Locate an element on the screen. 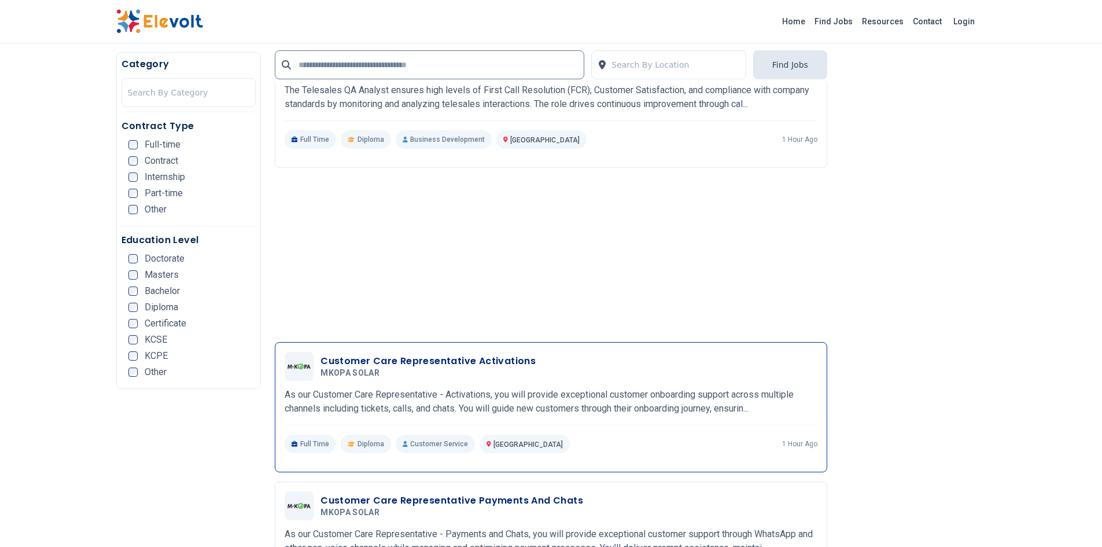  a: Find Jobs is located at coordinates (834, 21).